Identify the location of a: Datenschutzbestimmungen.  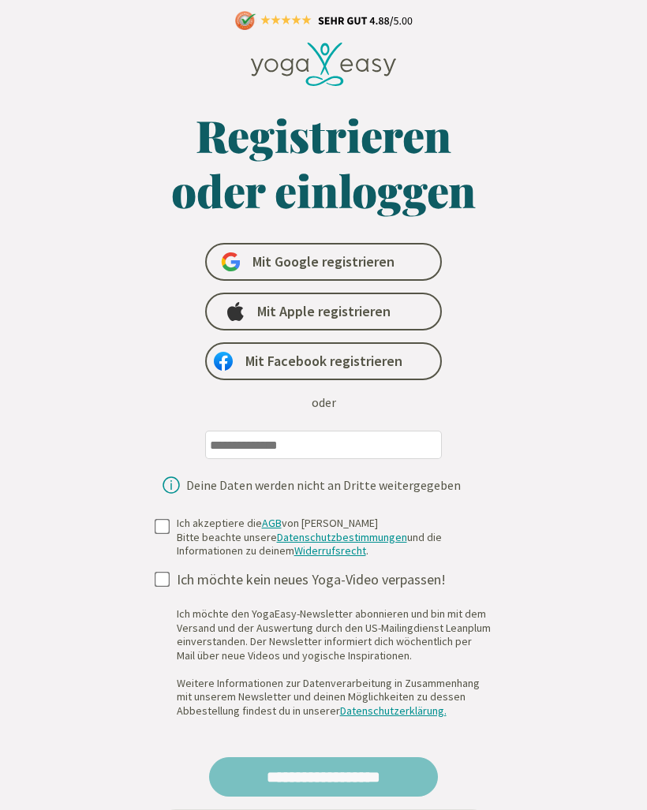
(342, 537).